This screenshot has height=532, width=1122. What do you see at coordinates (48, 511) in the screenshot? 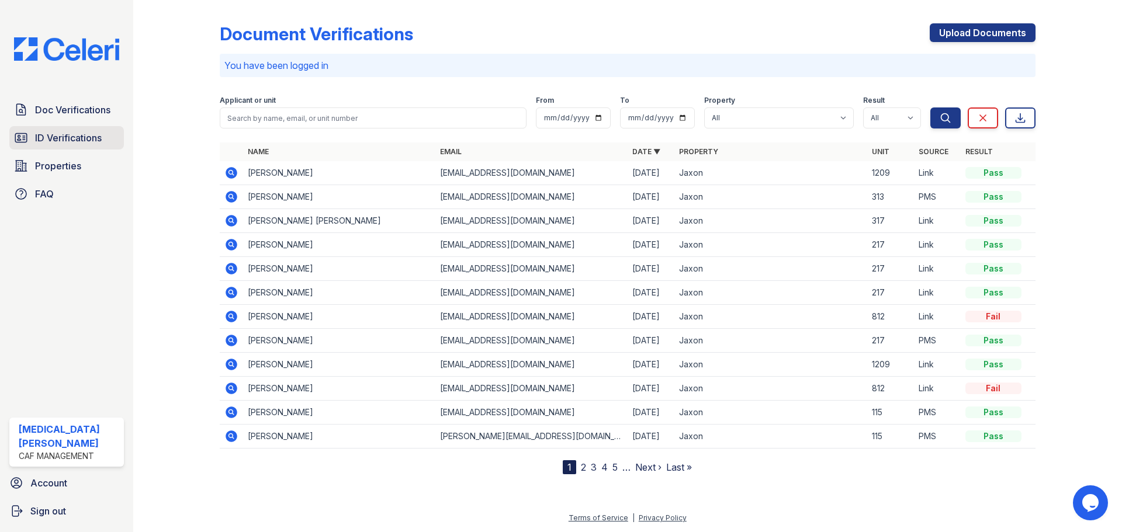
I see `span: Sign out` at bounding box center [48, 511].